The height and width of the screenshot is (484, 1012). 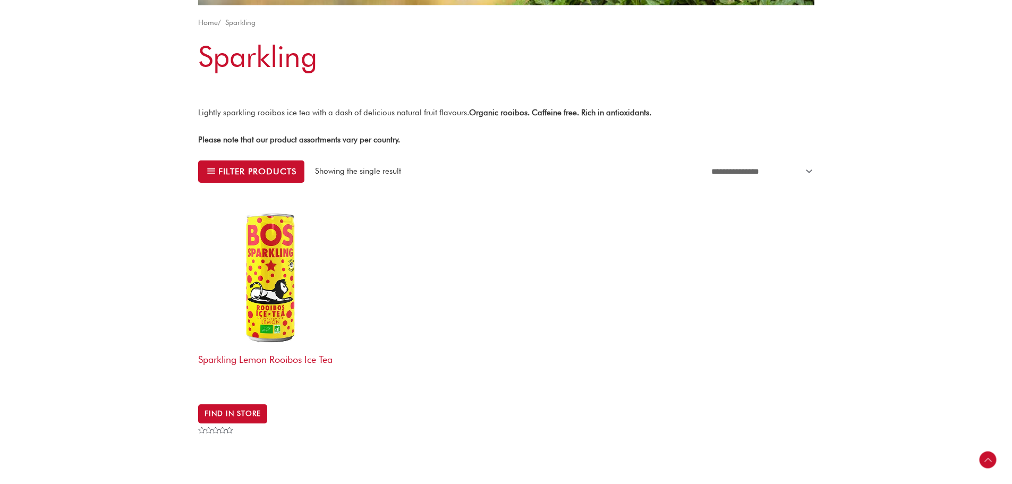 I want to click on p: Showing the single result, so click(x=358, y=171).